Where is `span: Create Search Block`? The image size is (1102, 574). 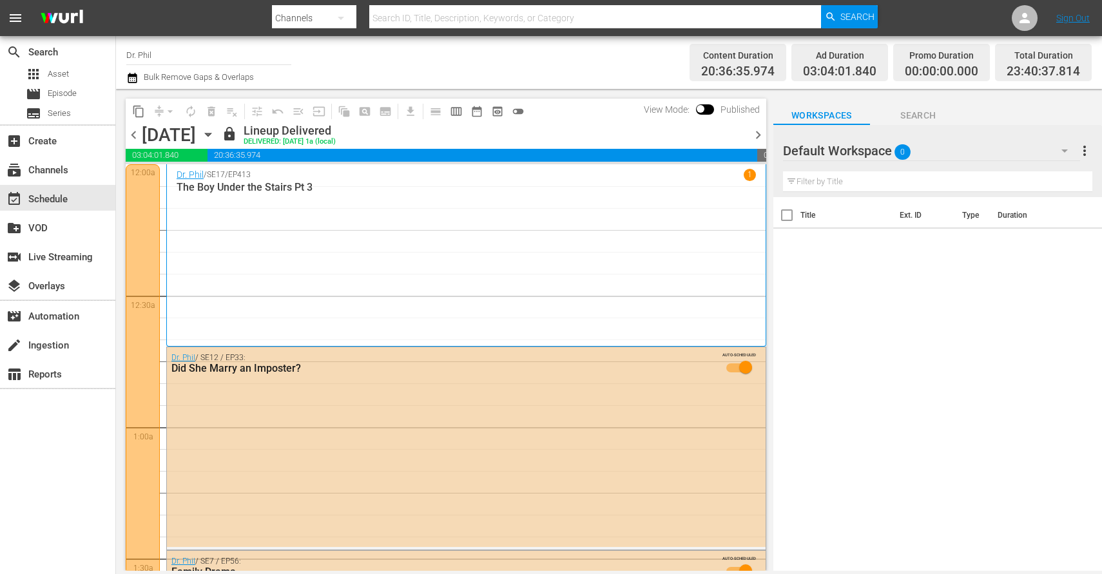 span: Create Search Block is located at coordinates (365, 112).